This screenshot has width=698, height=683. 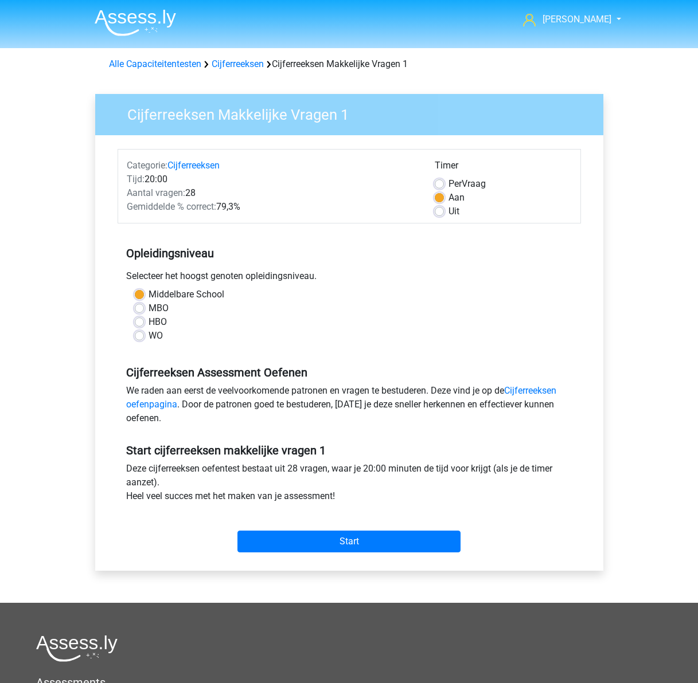 What do you see at coordinates (135, 179) in the screenshot?
I see `span: Tijd:` at bounding box center [135, 179].